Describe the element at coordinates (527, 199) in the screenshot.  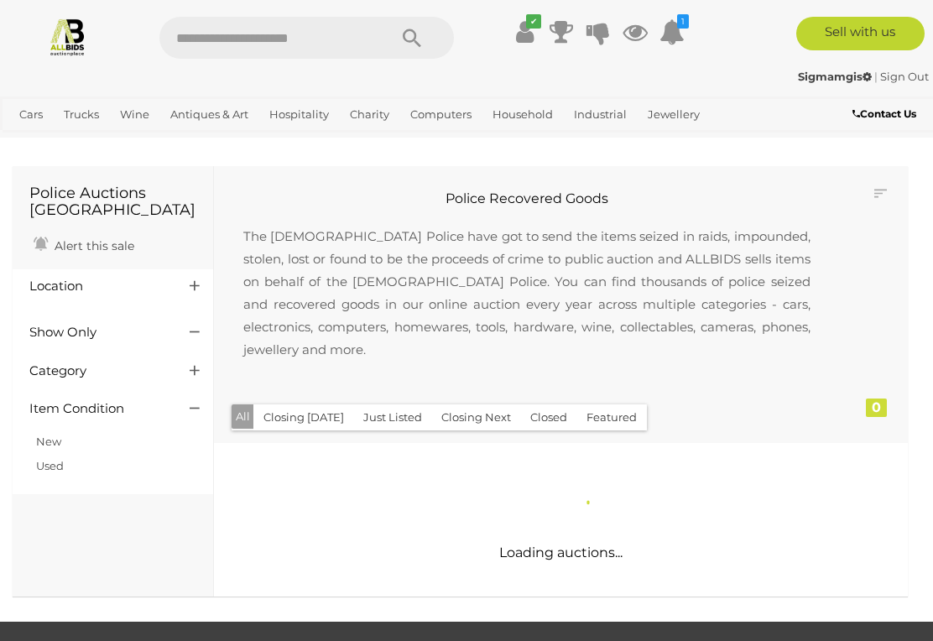
I see `h2: Police Recovered Goods` at that location.